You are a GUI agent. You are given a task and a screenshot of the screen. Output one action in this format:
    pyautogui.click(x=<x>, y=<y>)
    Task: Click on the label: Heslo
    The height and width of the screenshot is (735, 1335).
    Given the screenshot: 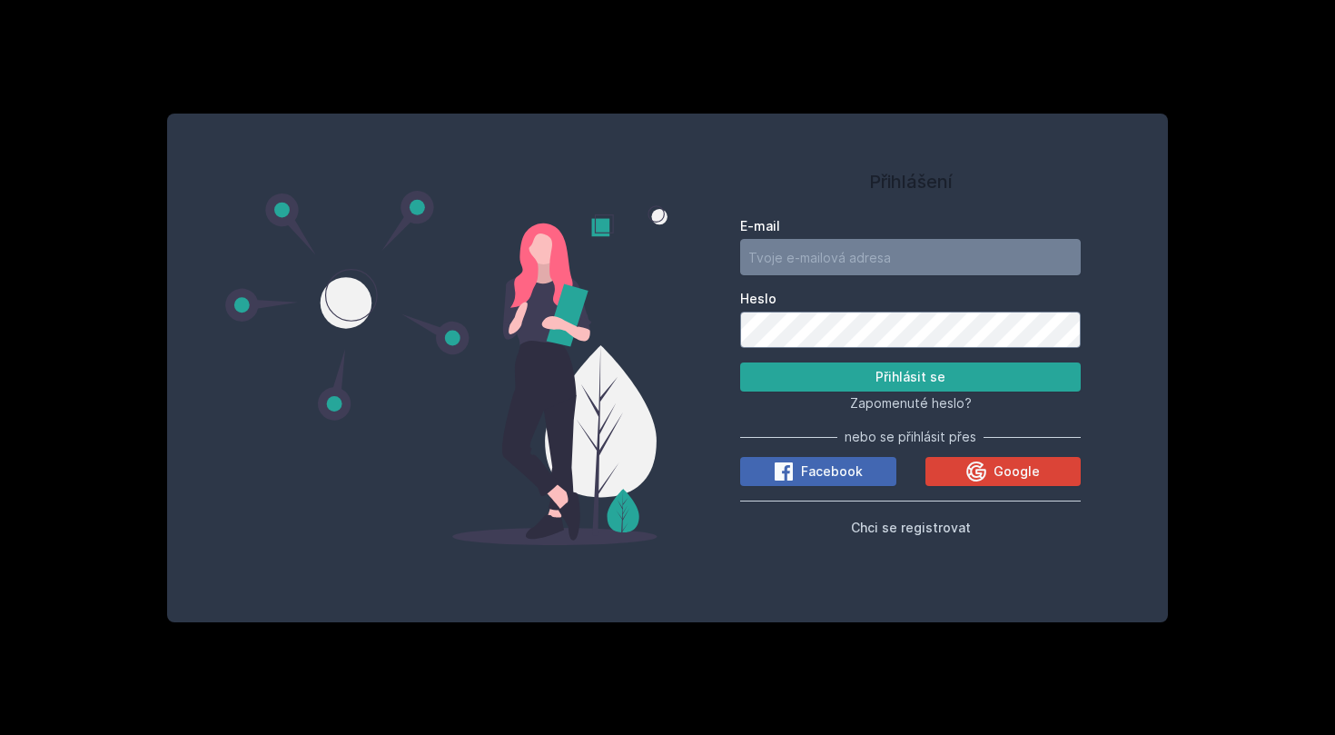 What is the action you would take?
    pyautogui.click(x=910, y=299)
    